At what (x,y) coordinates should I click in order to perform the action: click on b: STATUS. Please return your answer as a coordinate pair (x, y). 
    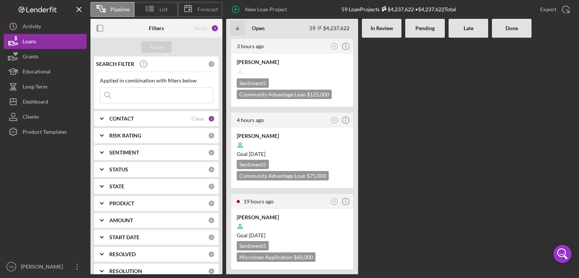
    Looking at the image, I should click on (119, 170).